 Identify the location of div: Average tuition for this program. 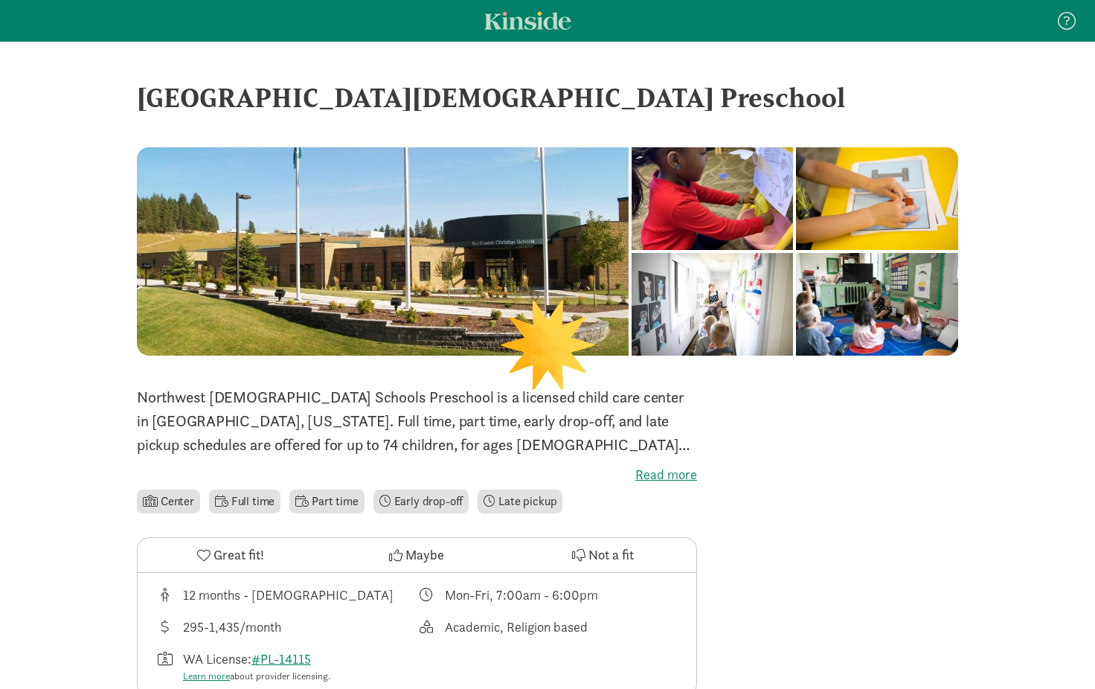
(286, 626).